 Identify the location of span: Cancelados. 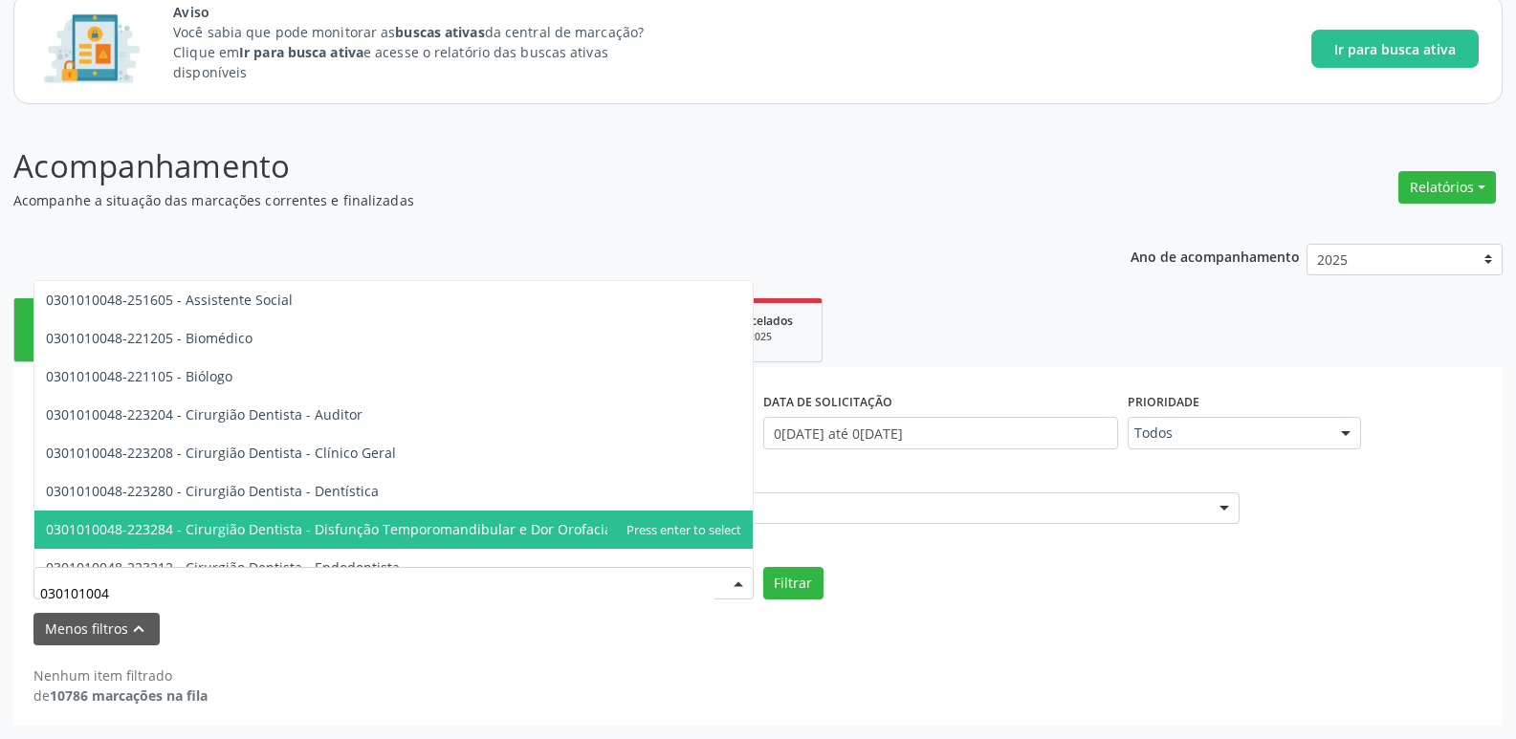
(761, 320).